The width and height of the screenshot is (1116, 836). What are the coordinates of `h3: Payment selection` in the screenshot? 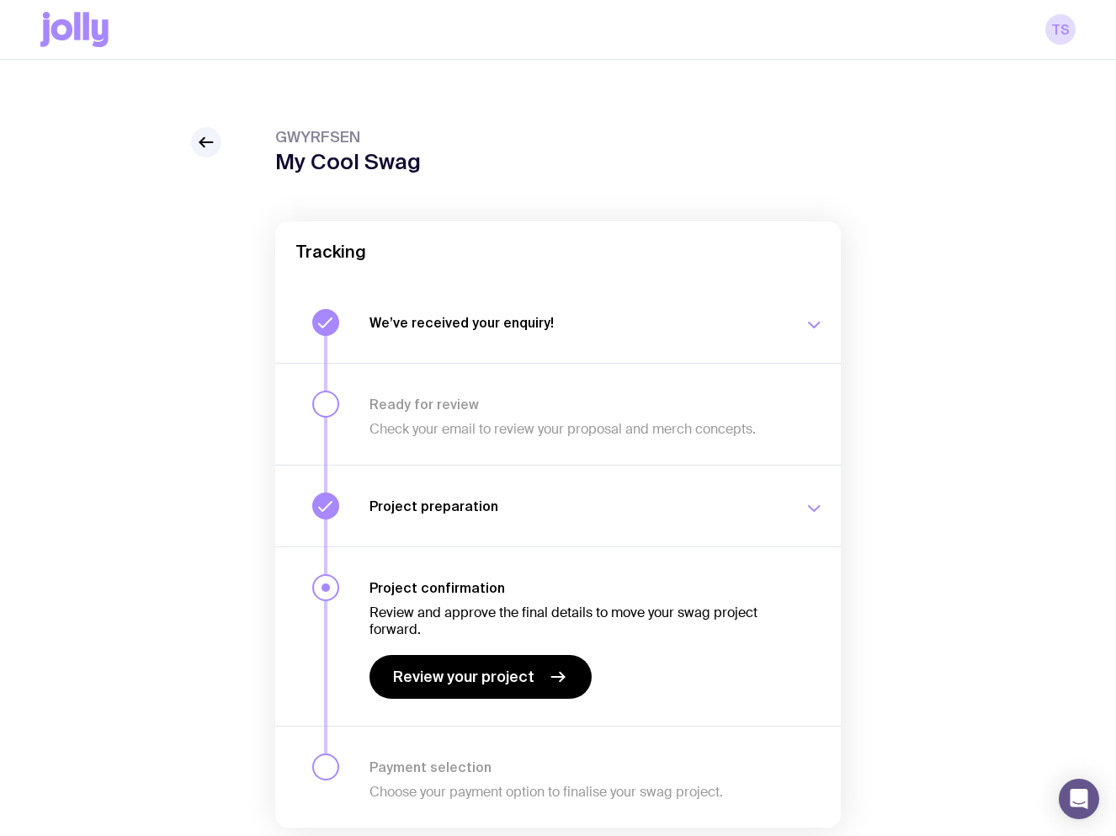 It's located at (576, 767).